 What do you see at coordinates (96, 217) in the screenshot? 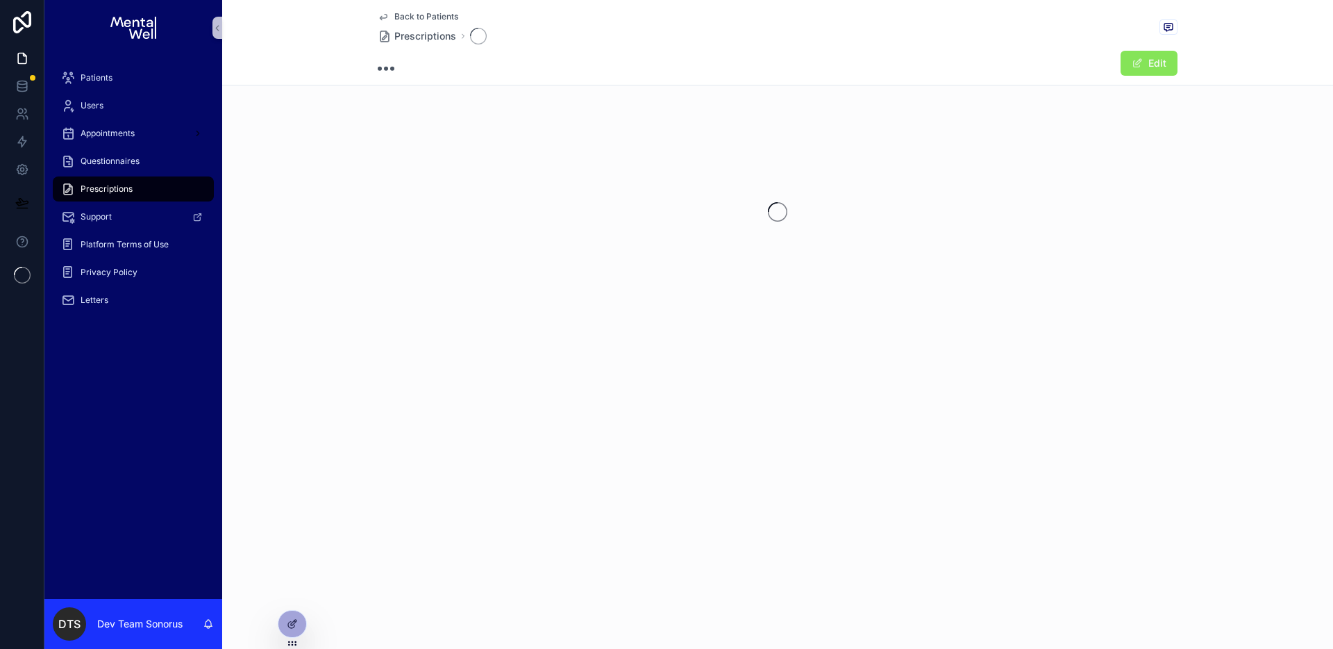
I see `span: Support` at bounding box center [96, 217].